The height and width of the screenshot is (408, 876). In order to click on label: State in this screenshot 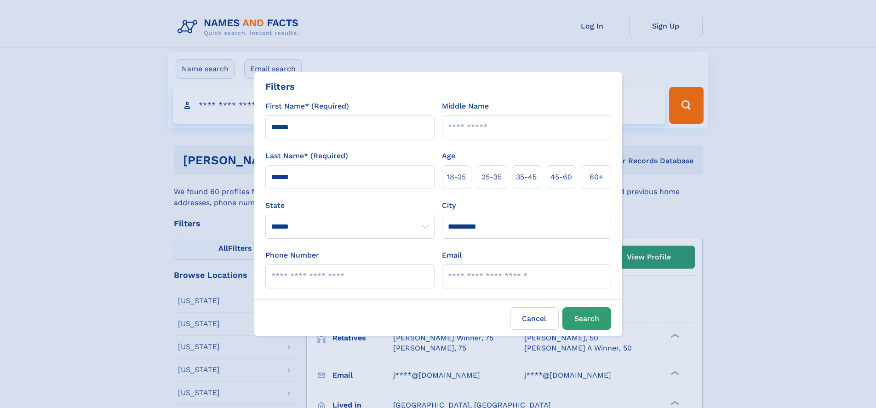, I will do `click(350, 205)`.